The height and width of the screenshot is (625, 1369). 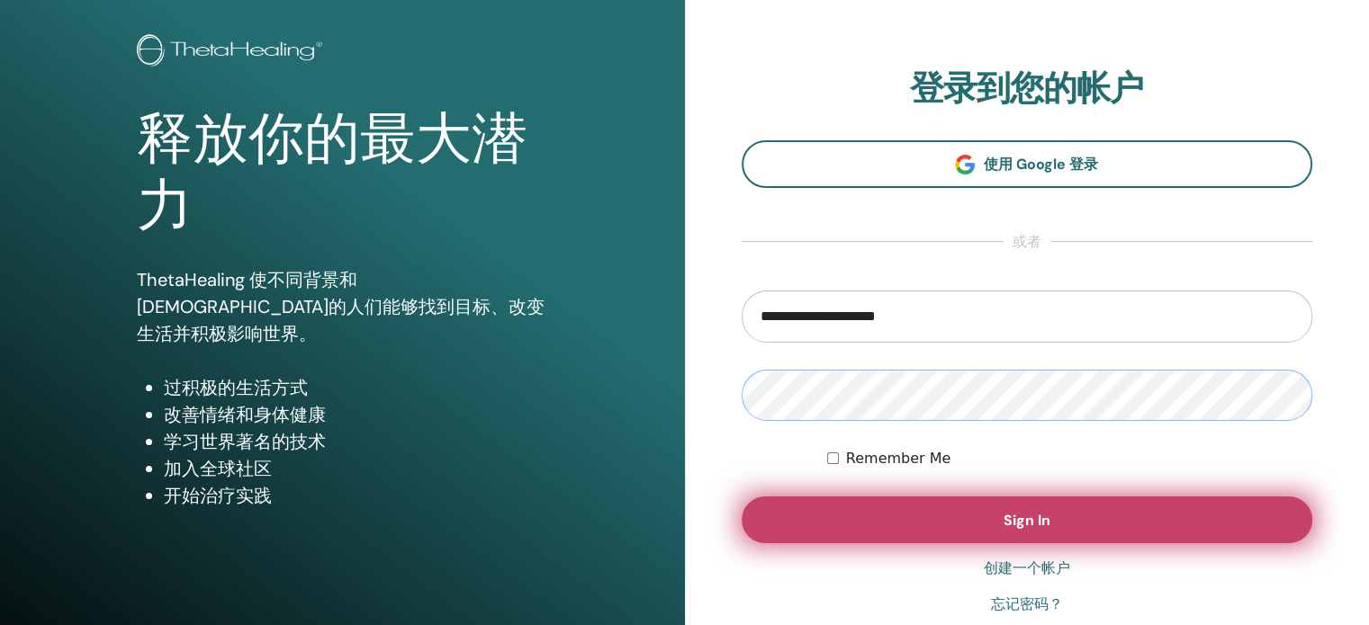 What do you see at coordinates (355, 415) in the screenshot?
I see `li: 改善情绪和身体健康` at bounding box center [355, 415].